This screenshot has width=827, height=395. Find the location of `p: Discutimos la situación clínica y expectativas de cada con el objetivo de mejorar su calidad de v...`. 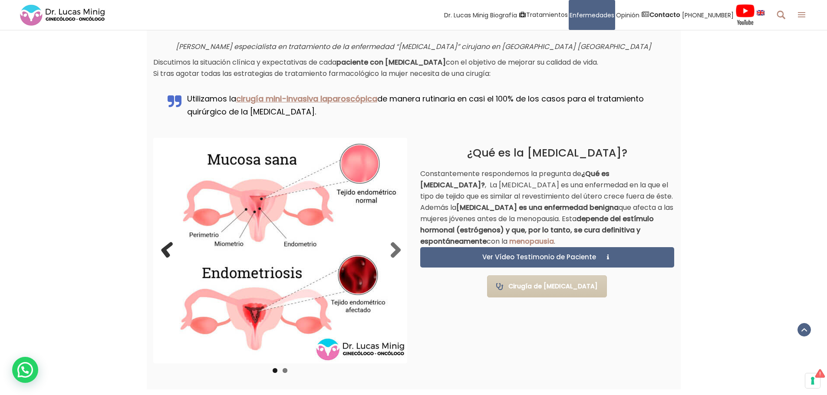

p: Discutimos la situación clínica y expectativas de cada con el objetivo de mejorar su calidad de v... is located at coordinates (414, 68).